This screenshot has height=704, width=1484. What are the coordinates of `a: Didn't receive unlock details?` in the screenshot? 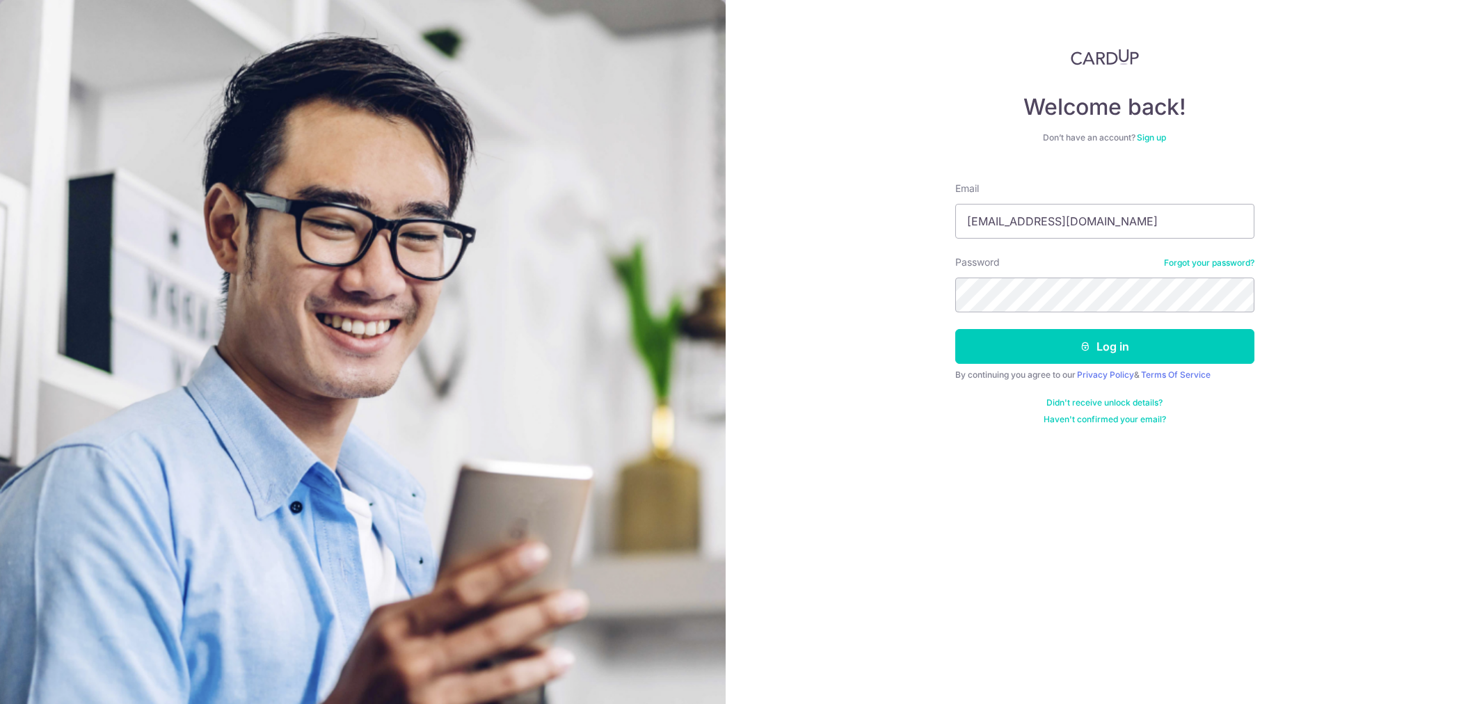 It's located at (1104, 403).